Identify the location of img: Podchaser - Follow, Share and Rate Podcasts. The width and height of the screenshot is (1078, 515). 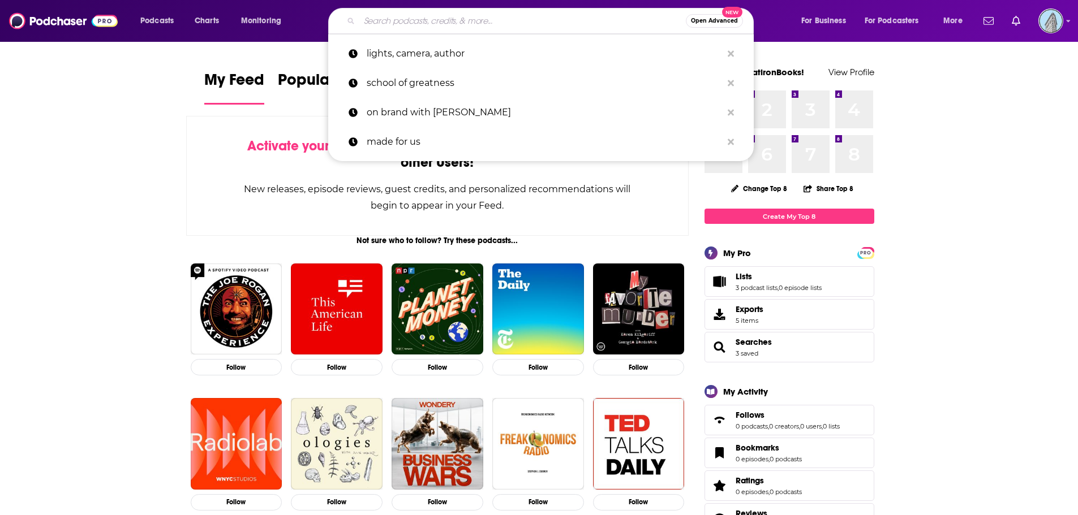
(63, 21).